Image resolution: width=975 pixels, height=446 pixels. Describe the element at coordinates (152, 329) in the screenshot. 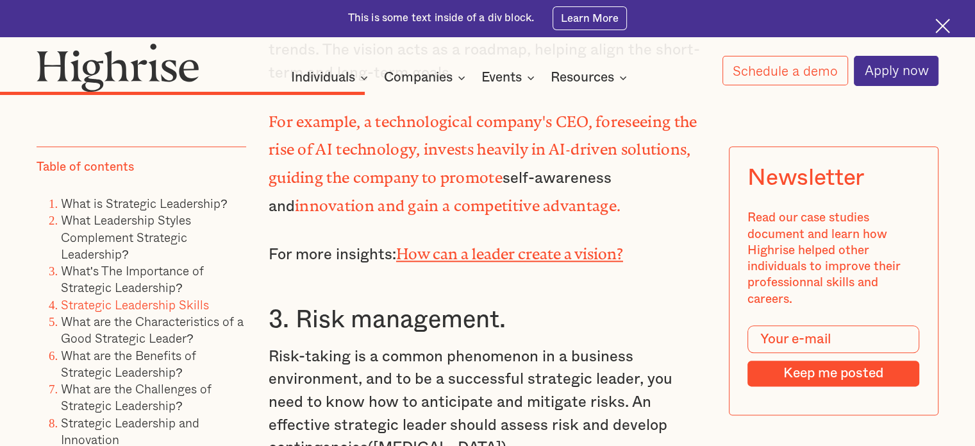

I see `a: What are the Characteristics of a Good Strategic Leader?` at that location.